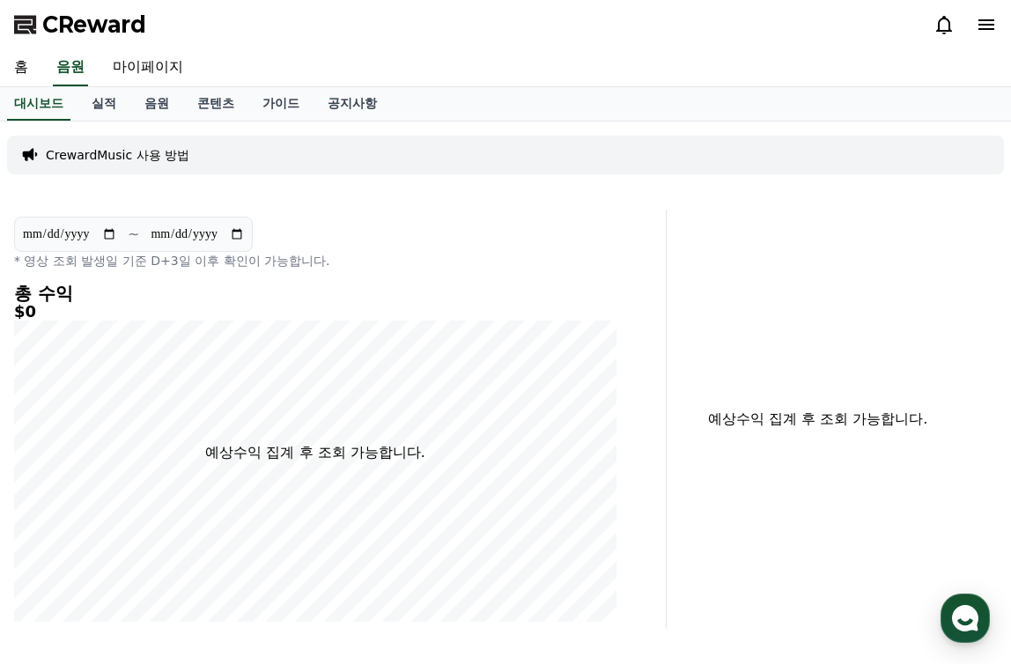 Image resolution: width=1011 pixels, height=664 pixels. What do you see at coordinates (61, 551) in the screenshot?
I see `span: 홈` at bounding box center [61, 551].